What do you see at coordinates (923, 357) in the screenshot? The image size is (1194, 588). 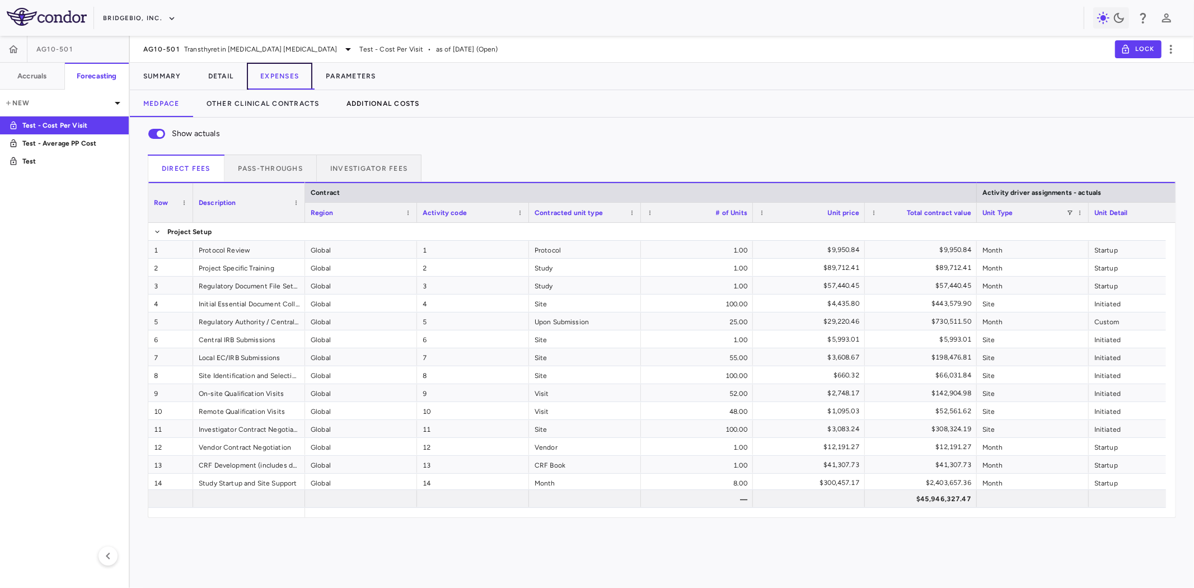 I see `div: $198,476.81` at bounding box center [923, 357].